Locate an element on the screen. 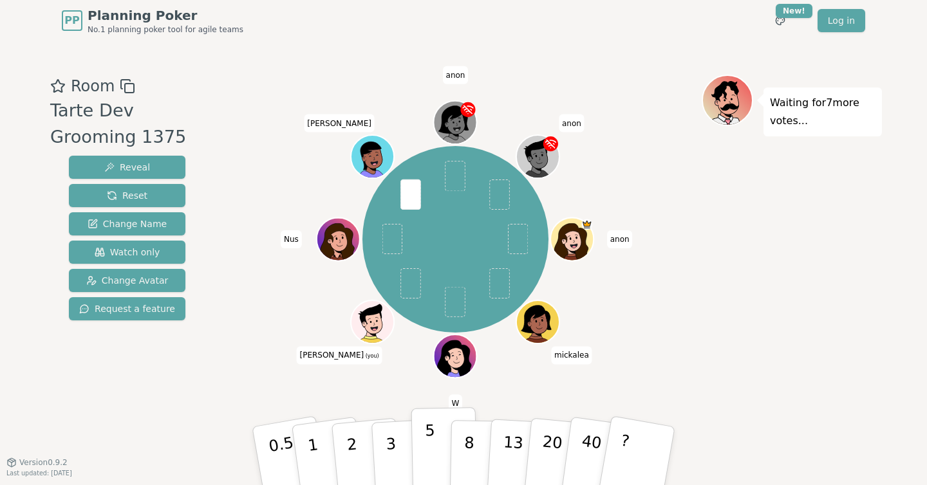  span: Planning Poker is located at coordinates (165, 15).